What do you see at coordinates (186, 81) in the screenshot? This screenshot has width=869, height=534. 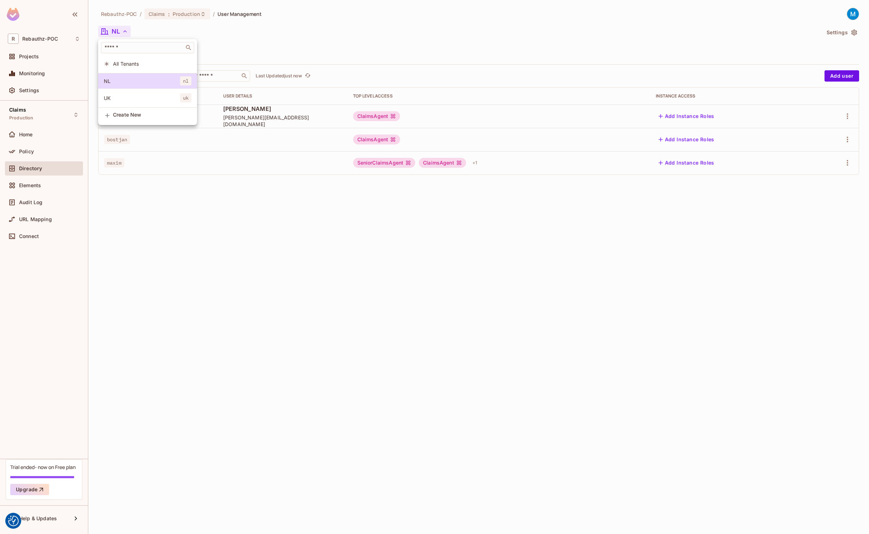 I see `span: nl` at bounding box center [186, 81].